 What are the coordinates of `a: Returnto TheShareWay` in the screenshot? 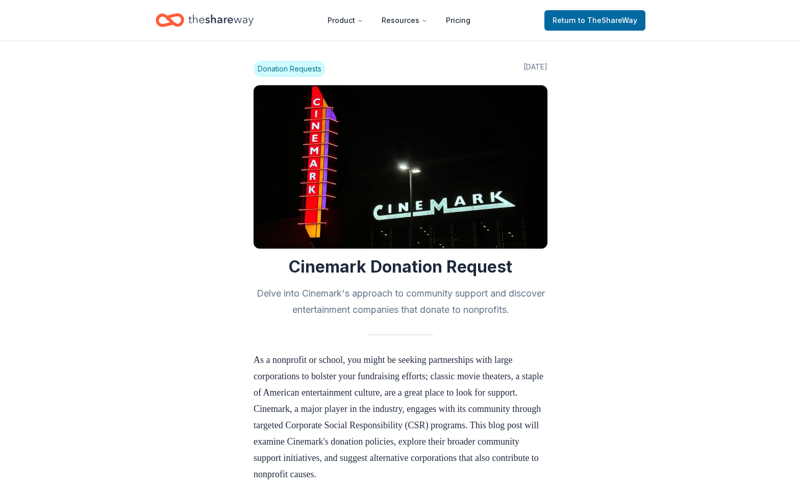 It's located at (595, 20).